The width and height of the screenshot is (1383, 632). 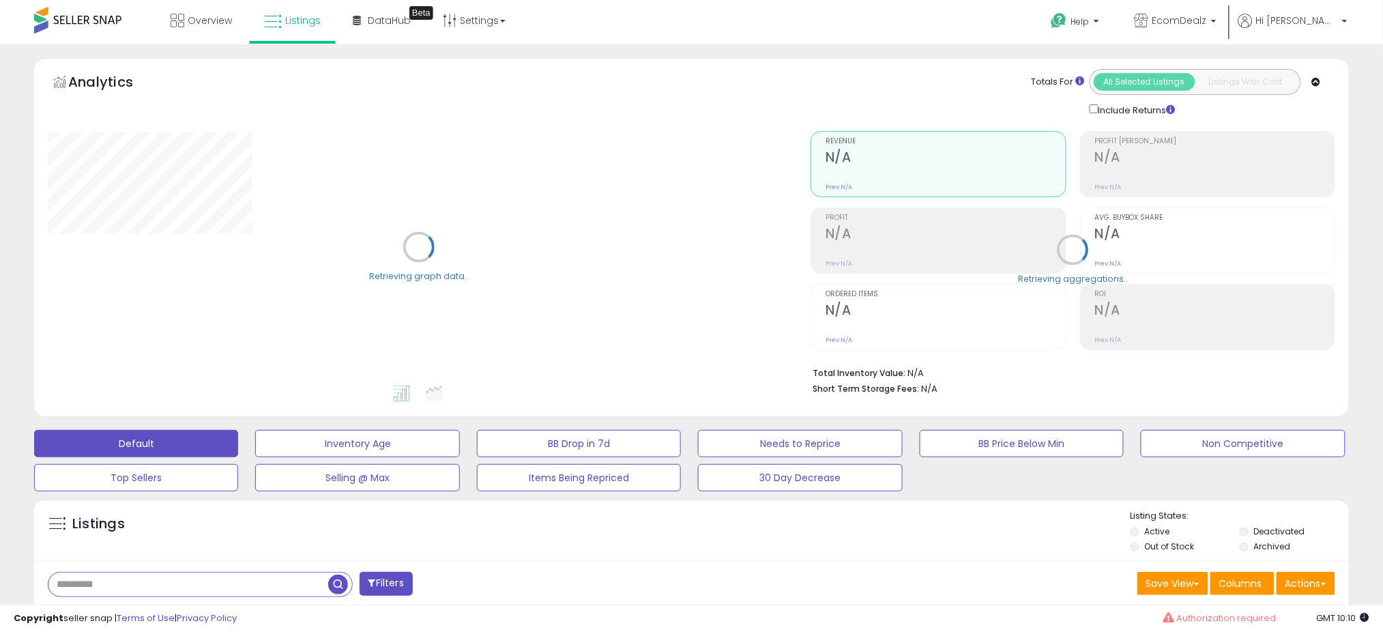 I want to click on div: Include Returns, so click(x=1135, y=109).